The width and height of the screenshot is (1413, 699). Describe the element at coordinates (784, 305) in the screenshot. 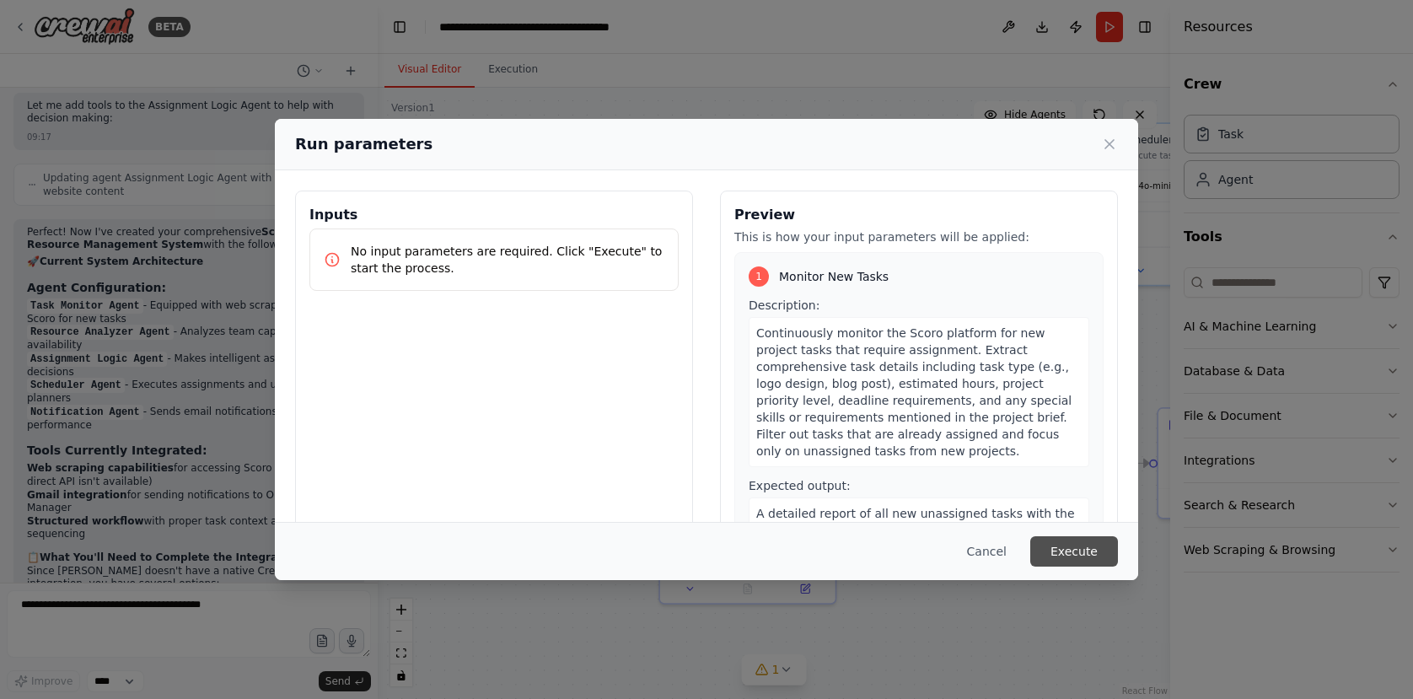

I see `span: Description:` at that location.